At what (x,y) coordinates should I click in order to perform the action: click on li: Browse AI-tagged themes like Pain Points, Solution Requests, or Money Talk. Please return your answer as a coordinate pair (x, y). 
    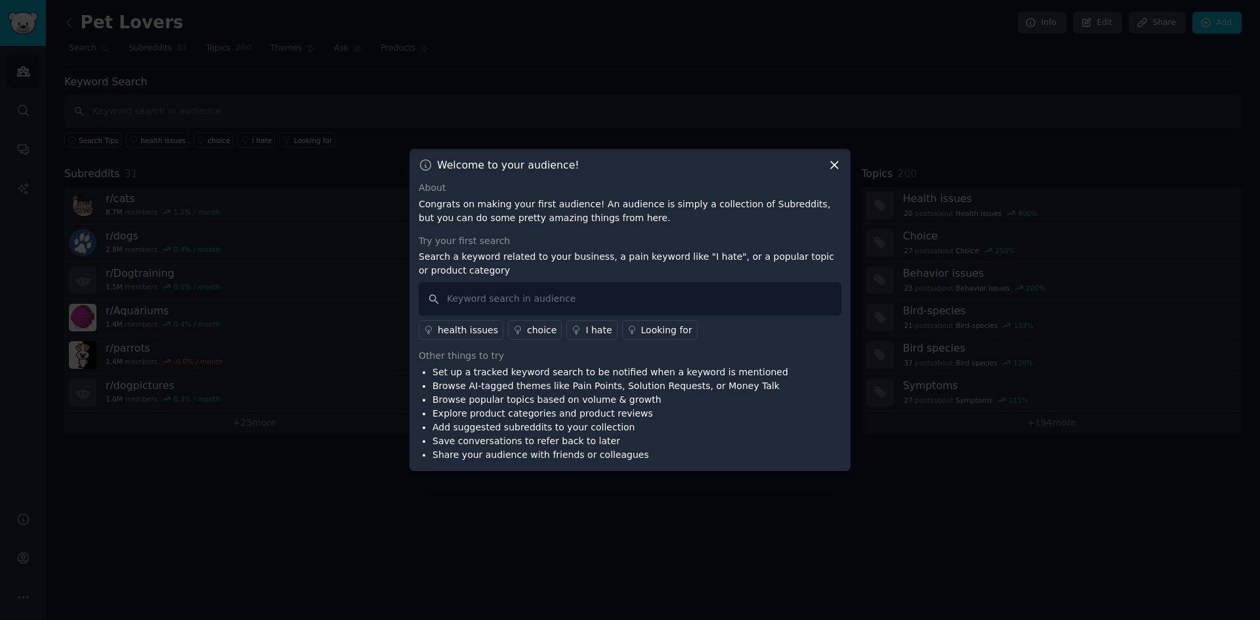
    Looking at the image, I should click on (610, 386).